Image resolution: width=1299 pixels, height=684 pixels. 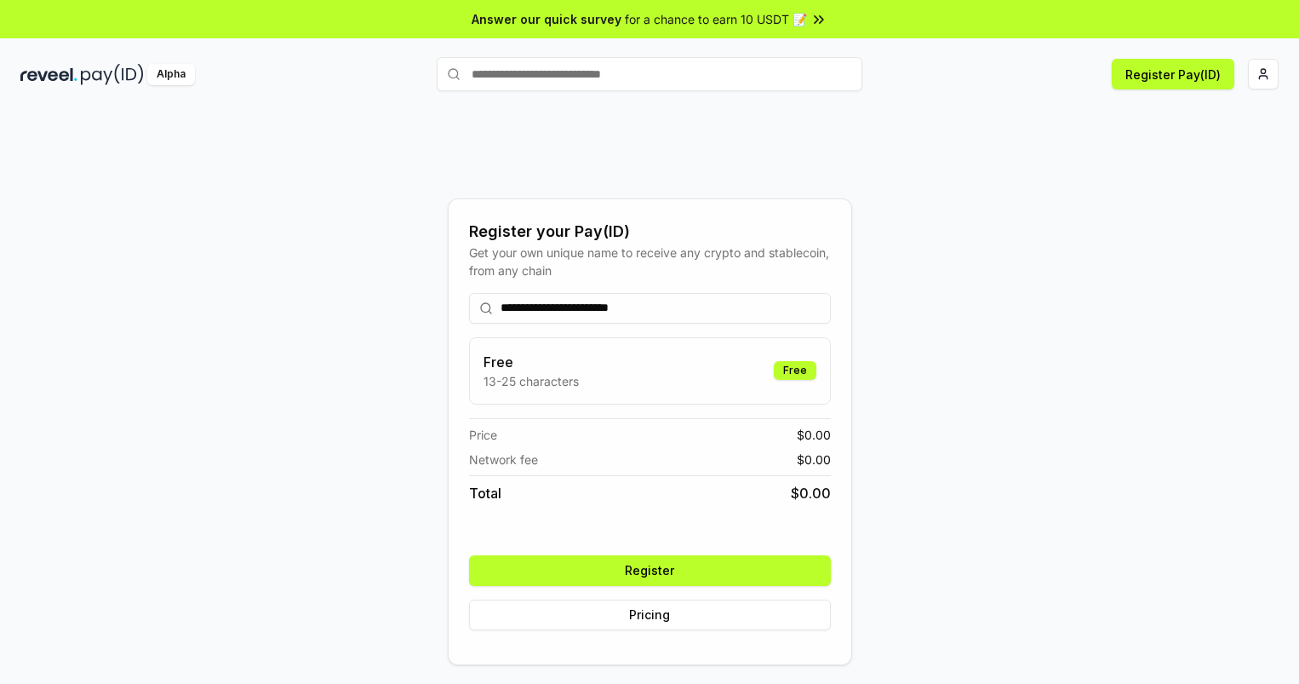 What do you see at coordinates (650, 570) in the screenshot?
I see `button: Register` at bounding box center [650, 570].